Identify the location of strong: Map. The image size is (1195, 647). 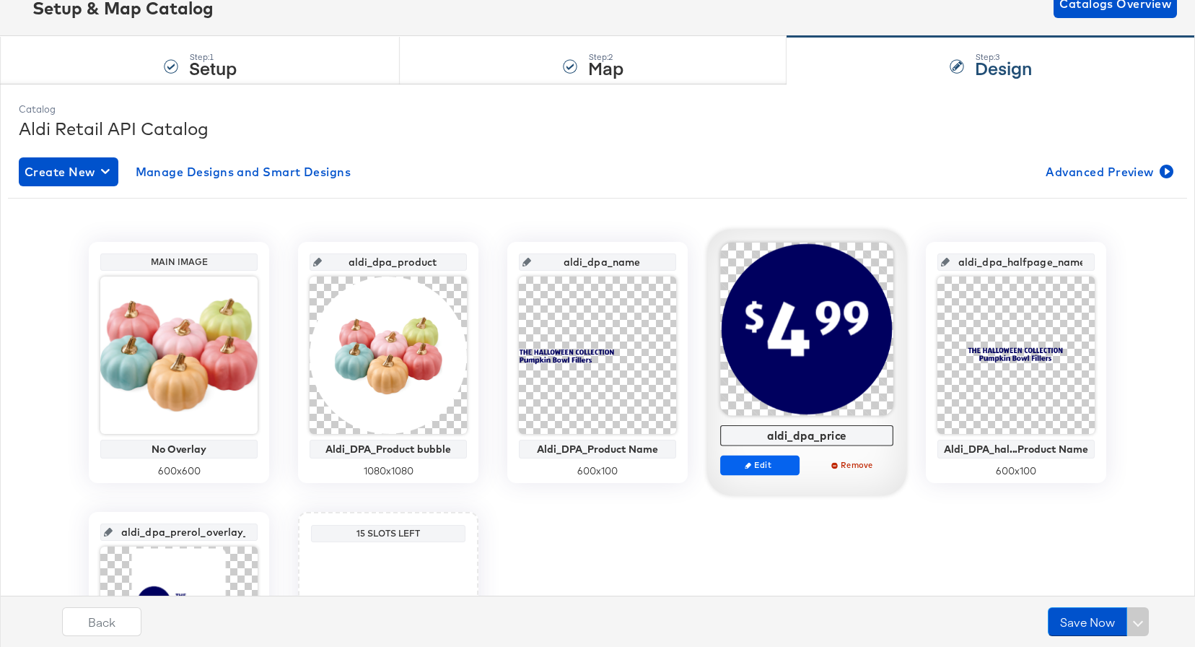
(605, 67).